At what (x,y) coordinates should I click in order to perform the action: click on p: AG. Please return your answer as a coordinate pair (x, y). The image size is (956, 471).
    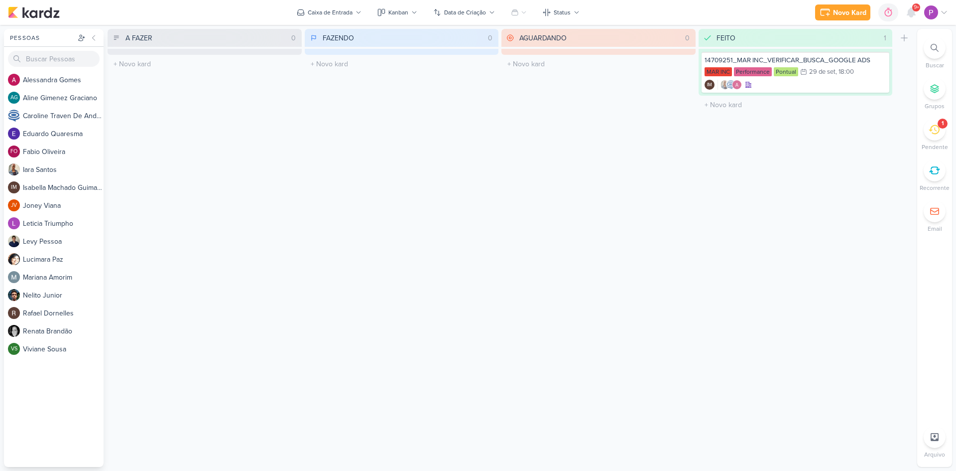
    Looking at the image, I should click on (14, 98).